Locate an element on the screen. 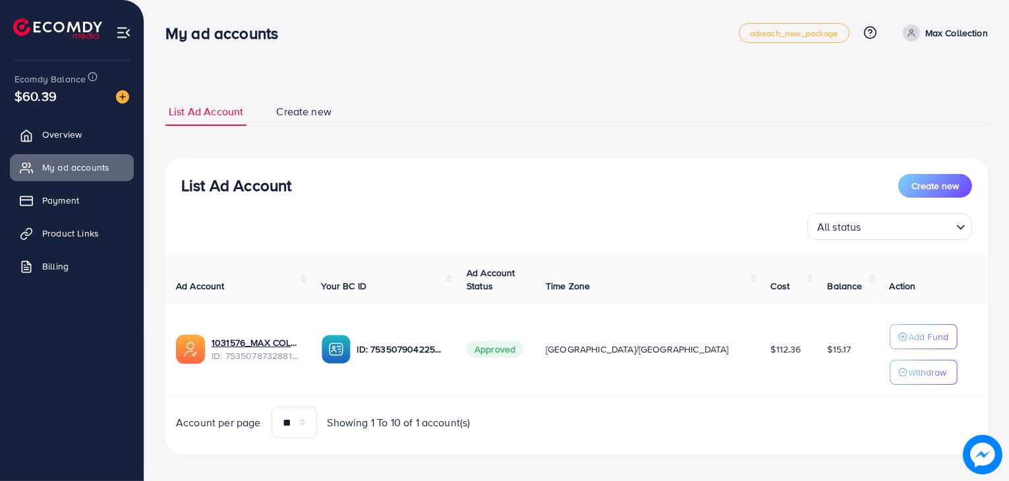  span: My ad accounts is located at coordinates (76, 167).